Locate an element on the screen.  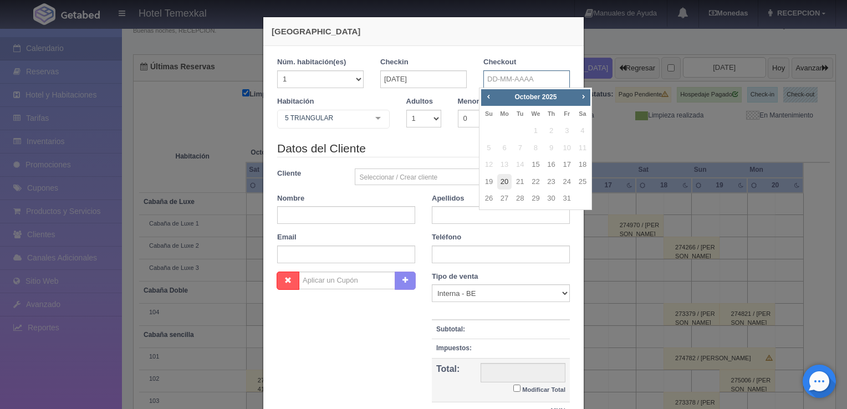
label: Núm. habitación(es) is located at coordinates (311, 62).